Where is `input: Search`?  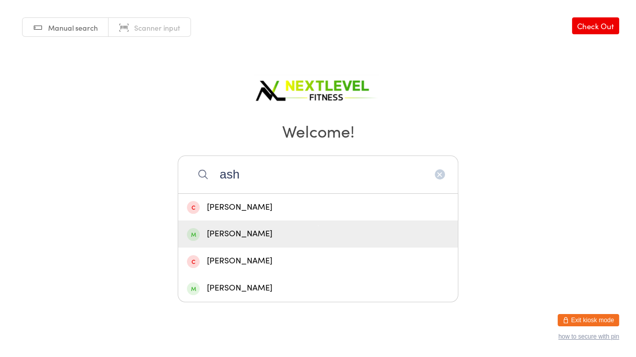 input: Search is located at coordinates (318, 175).